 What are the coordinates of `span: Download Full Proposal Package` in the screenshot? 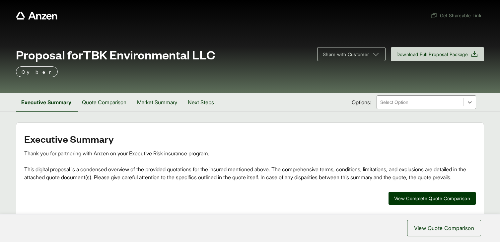 It's located at (432, 54).